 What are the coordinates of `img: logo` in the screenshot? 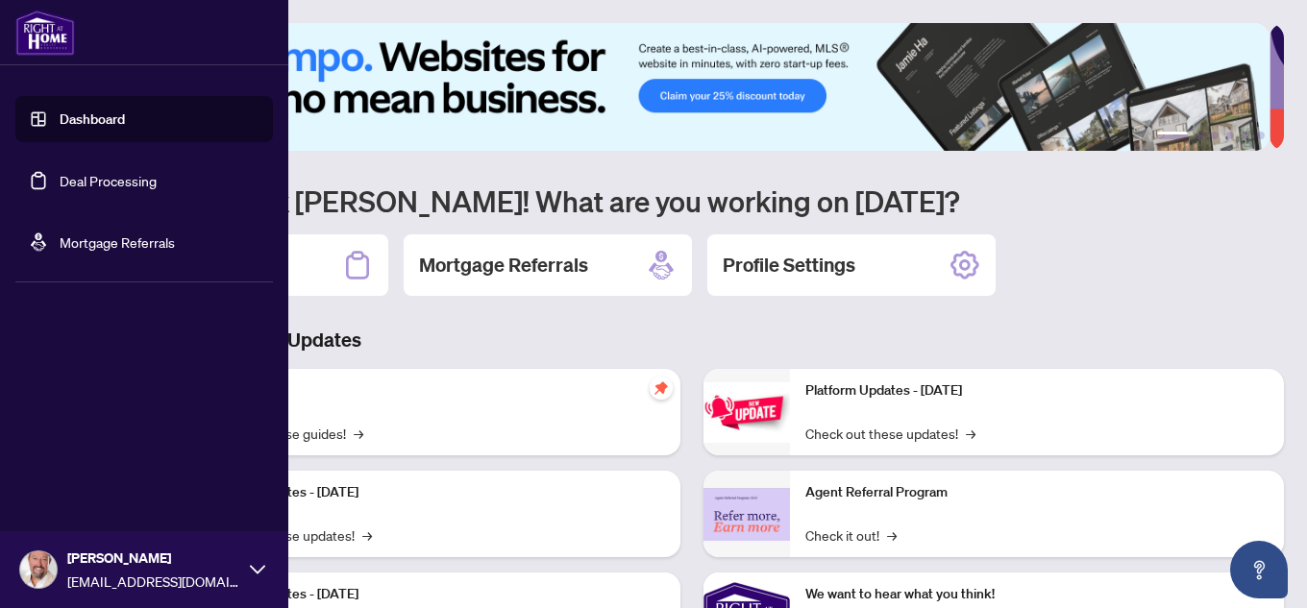 It's located at (45, 33).